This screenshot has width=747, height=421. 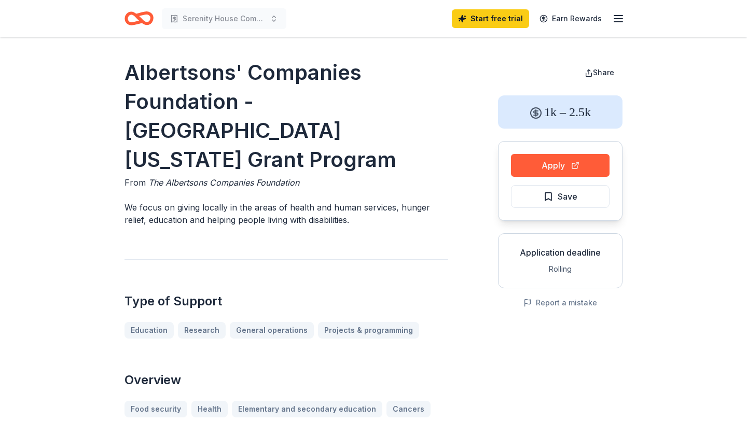 What do you see at coordinates (286, 301) in the screenshot?
I see `h2: Type of Support` at bounding box center [286, 301].